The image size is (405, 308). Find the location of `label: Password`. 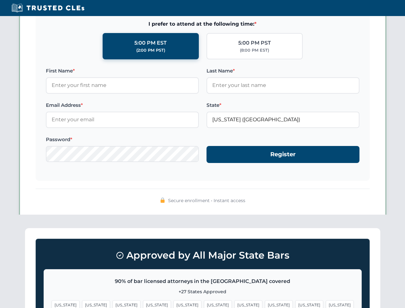

label: Password is located at coordinates (122, 140).